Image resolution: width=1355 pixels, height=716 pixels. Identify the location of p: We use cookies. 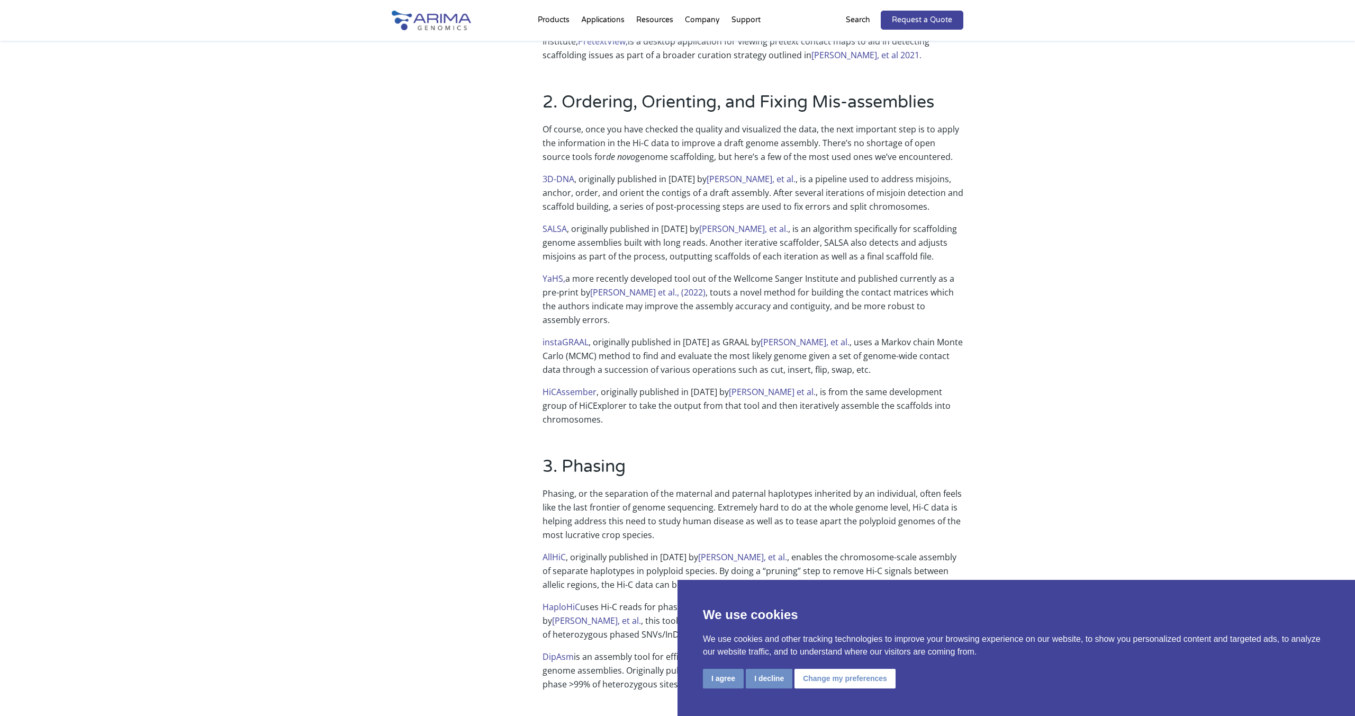
(1016, 614).